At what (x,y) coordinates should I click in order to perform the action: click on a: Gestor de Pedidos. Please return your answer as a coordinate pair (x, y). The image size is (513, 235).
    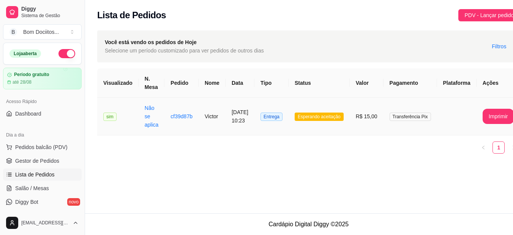
    Looking at the image, I should click on (42, 161).